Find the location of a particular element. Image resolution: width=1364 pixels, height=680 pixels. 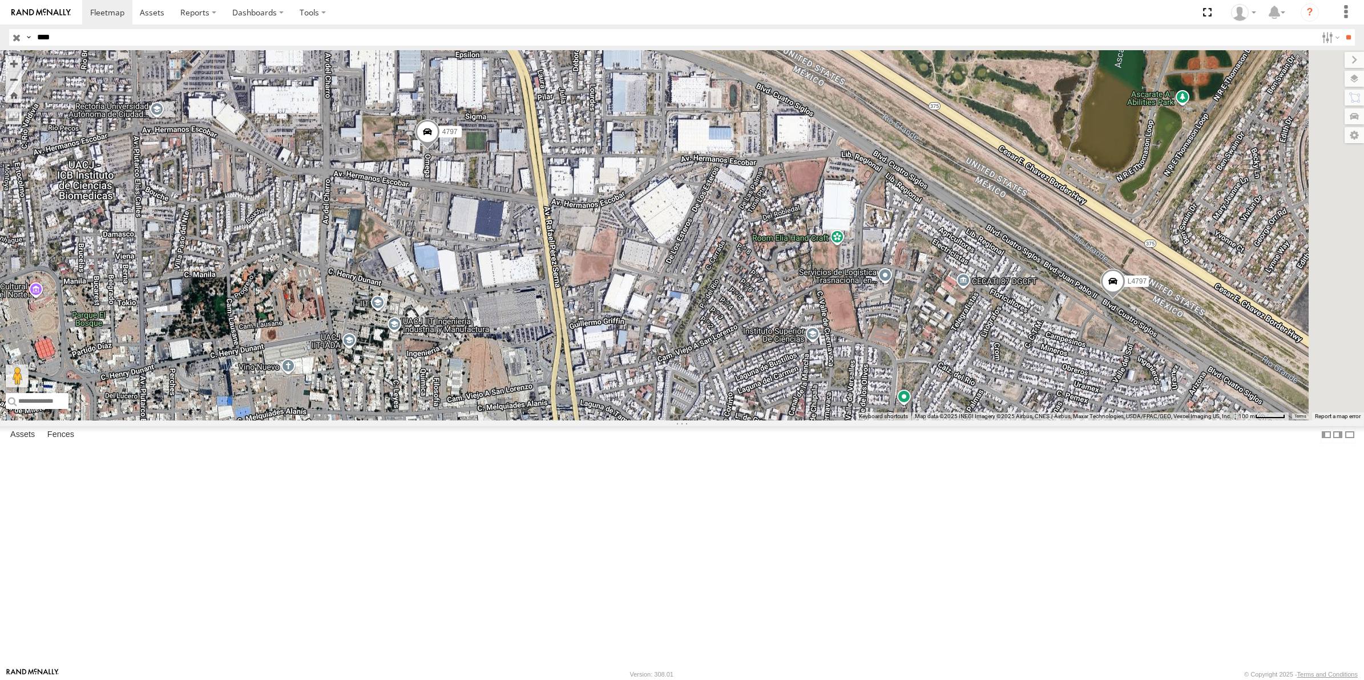

label: Measure is located at coordinates (14, 116).